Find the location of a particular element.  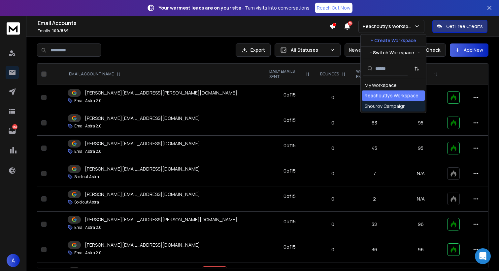

strong: Your warmest leads are on your site is located at coordinates (200, 8).